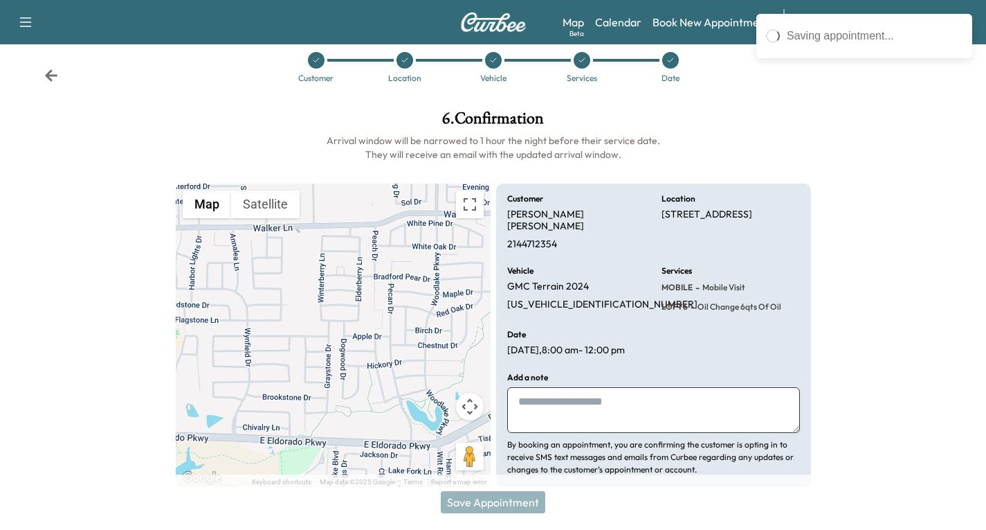 This screenshot has height=530, width=986. Describe the element at coordinates (618, 22) in the screenshot. I see `a: Calendar` at that location.